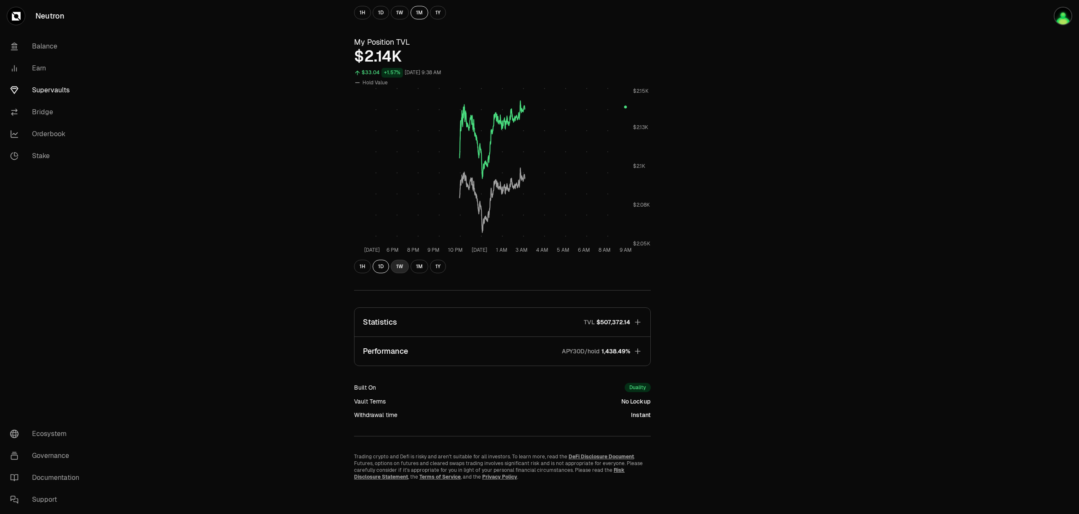 This screenshot has height=514, width=1079. Describe the element at coordinates (413, 250) in the screenshot. I see `tspan: 8 PM` at that location.